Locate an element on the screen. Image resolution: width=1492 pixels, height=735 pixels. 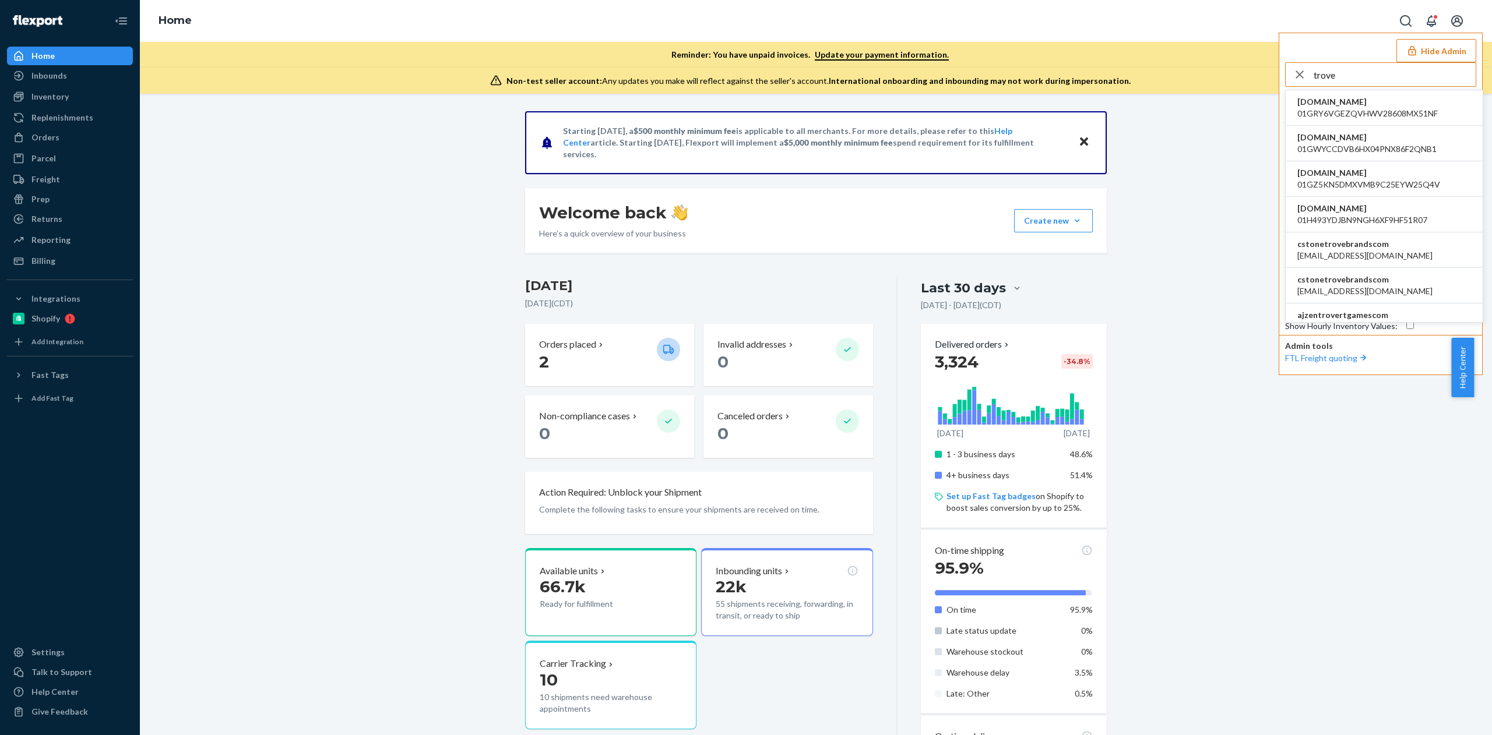
button: Canceled orders 0 is located at coordinates (788, 426).